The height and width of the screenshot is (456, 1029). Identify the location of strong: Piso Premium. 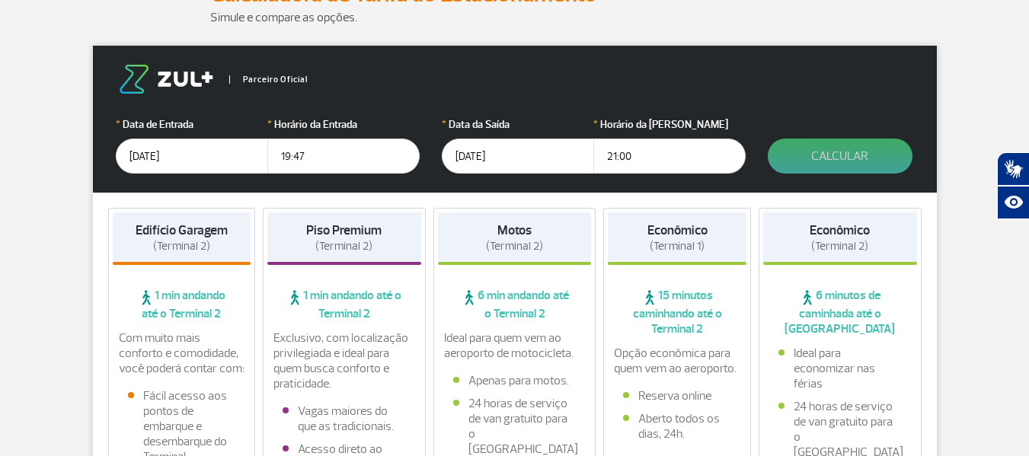
(343, 230).